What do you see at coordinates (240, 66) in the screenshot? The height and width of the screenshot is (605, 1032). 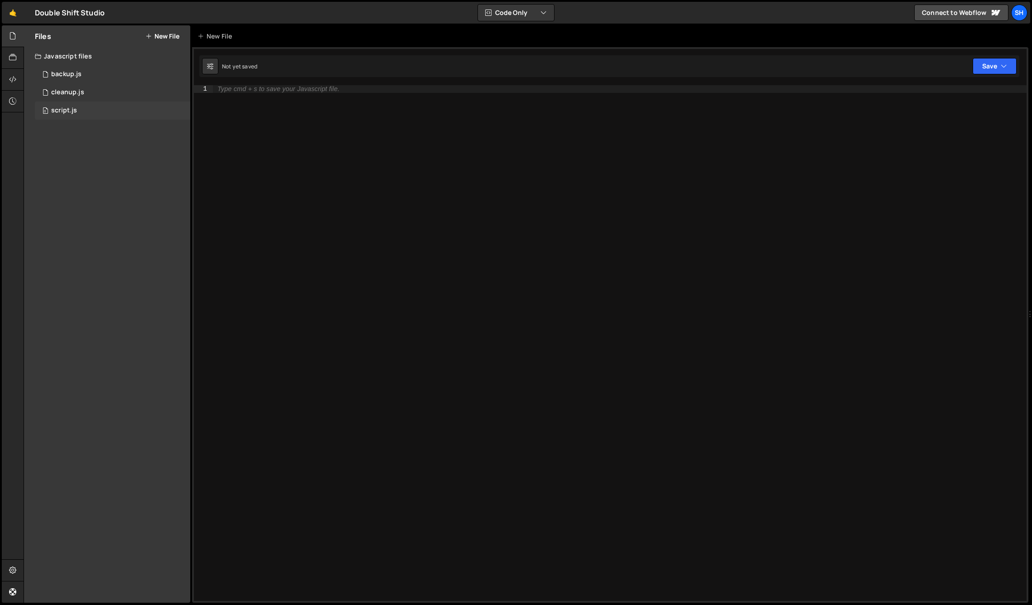 I see `div: Not yet saved` at bounding box center [240, 66].